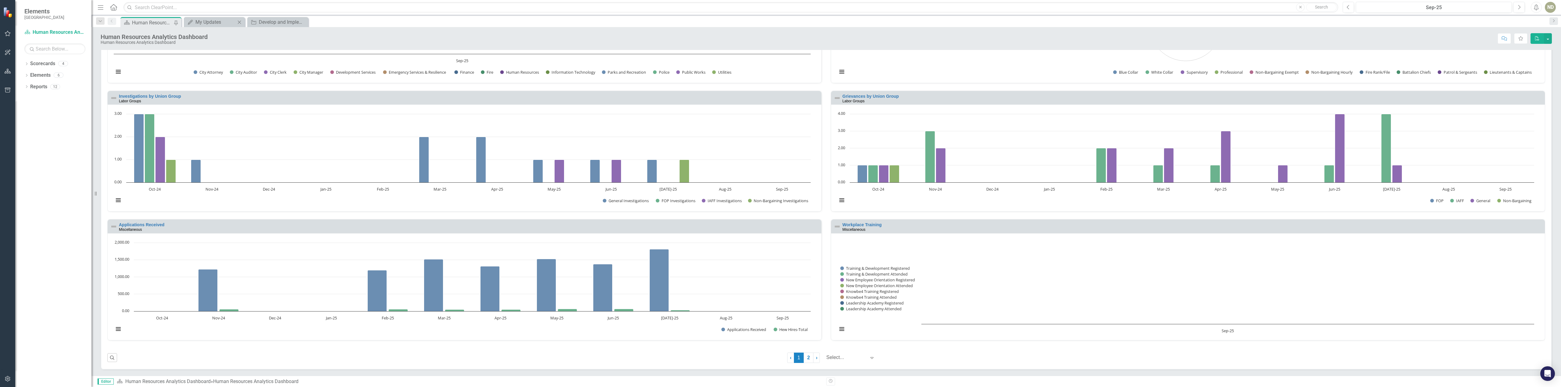 The image size is (1561, 387). I want to click on button: Sep-25, so click(1433, 7).